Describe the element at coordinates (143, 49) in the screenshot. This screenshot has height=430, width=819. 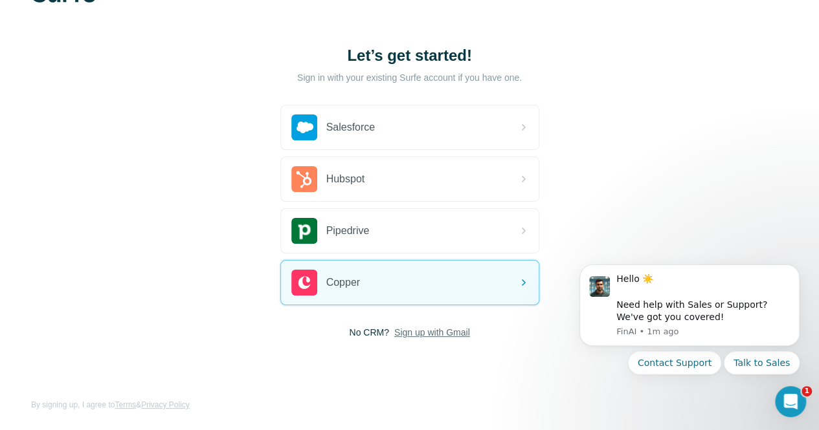
I see `div: Message content` at that location.